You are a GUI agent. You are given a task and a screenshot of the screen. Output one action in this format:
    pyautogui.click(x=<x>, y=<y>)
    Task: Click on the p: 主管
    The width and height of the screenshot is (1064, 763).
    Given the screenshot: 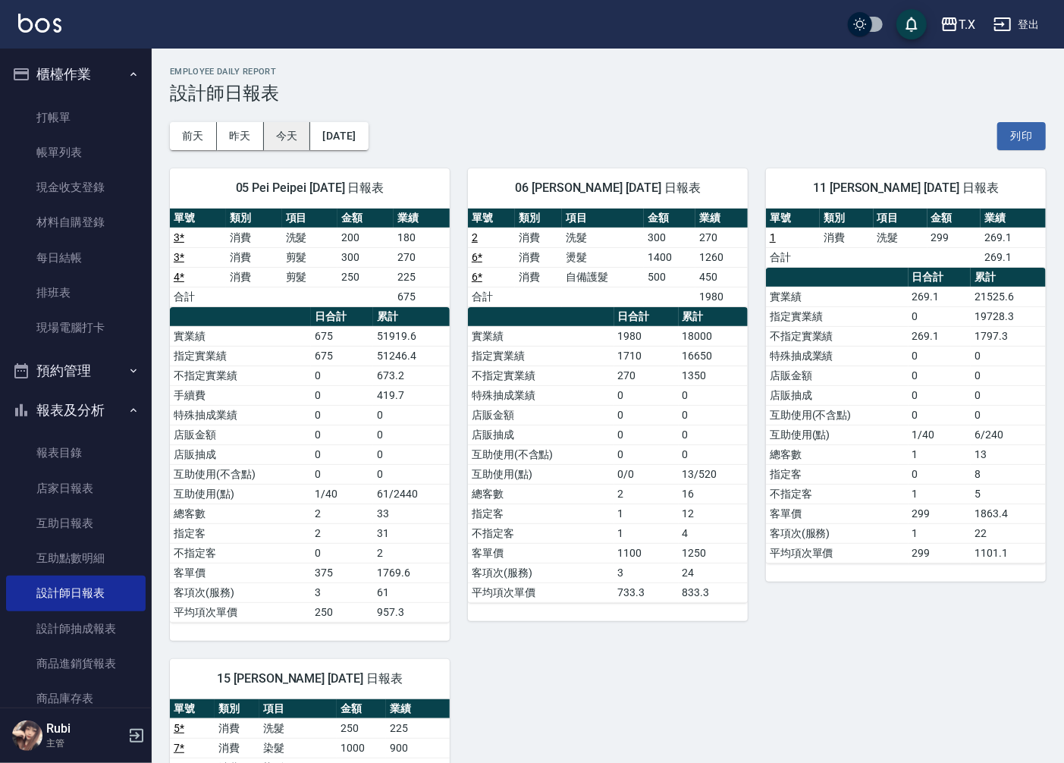 What is the action you would take?
    pyautogui.click(x=85, y=743)
    